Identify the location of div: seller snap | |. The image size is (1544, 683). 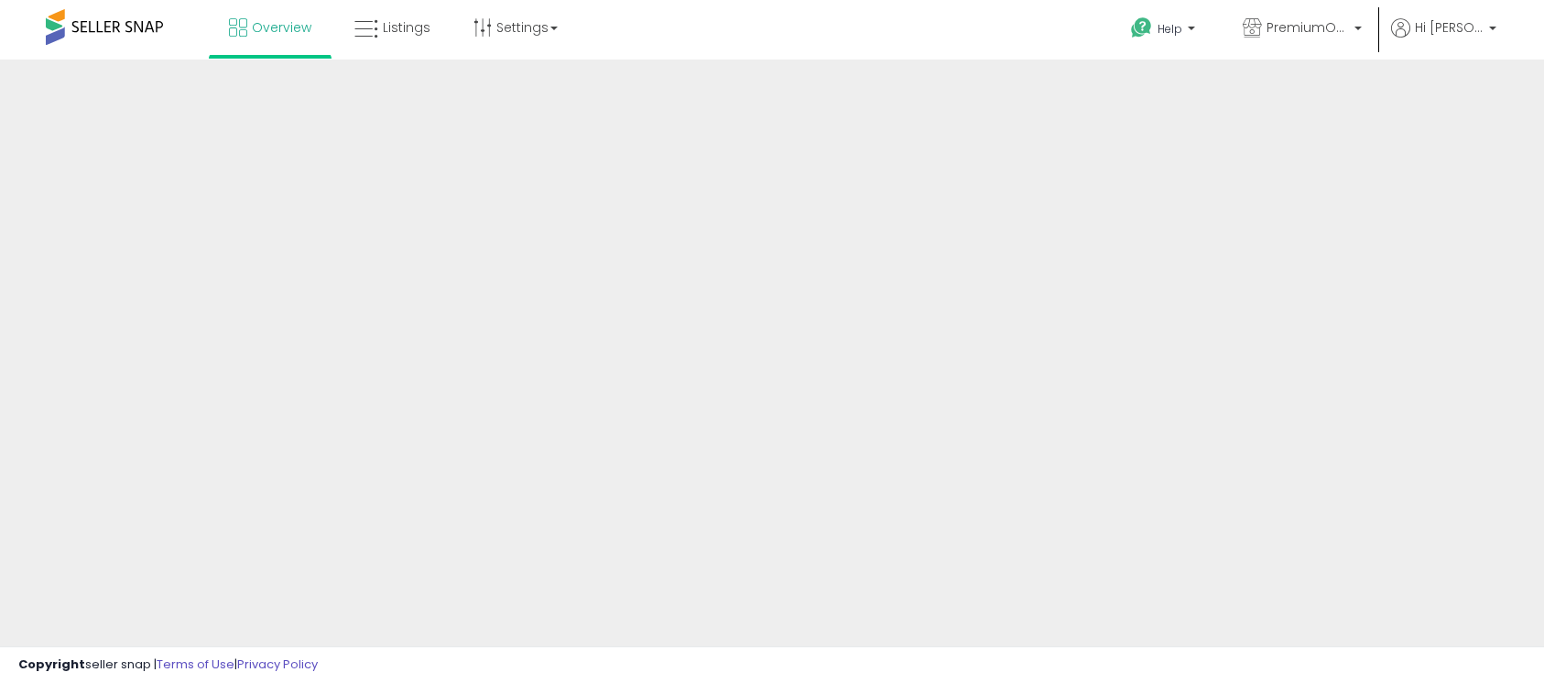
(168, 665).